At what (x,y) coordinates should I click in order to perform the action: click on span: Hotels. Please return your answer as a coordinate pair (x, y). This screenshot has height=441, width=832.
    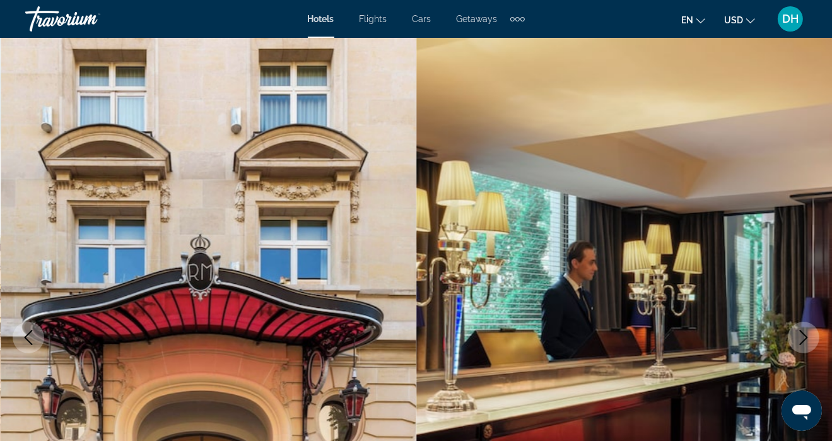
    Looking at the image, I should click on (321, 19).